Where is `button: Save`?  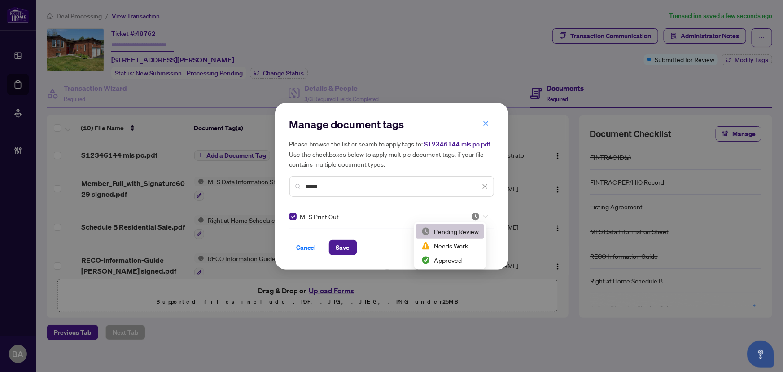 button: Save is located at coordinates (343, 247).